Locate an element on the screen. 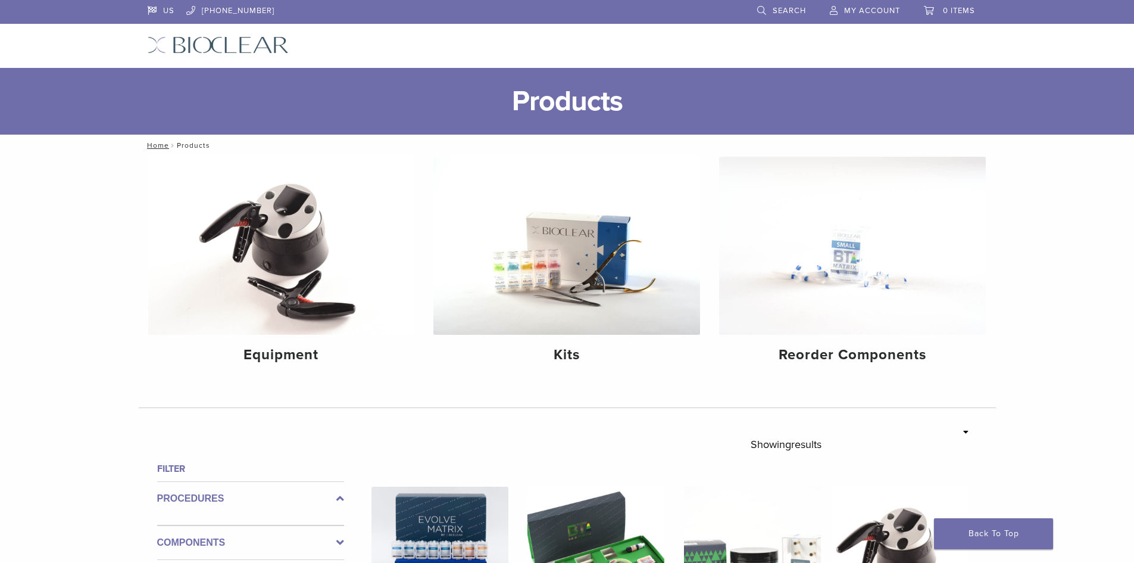 This screenshot has width=1134, height=563. span: 0 items is located at coordinates (959, 11).